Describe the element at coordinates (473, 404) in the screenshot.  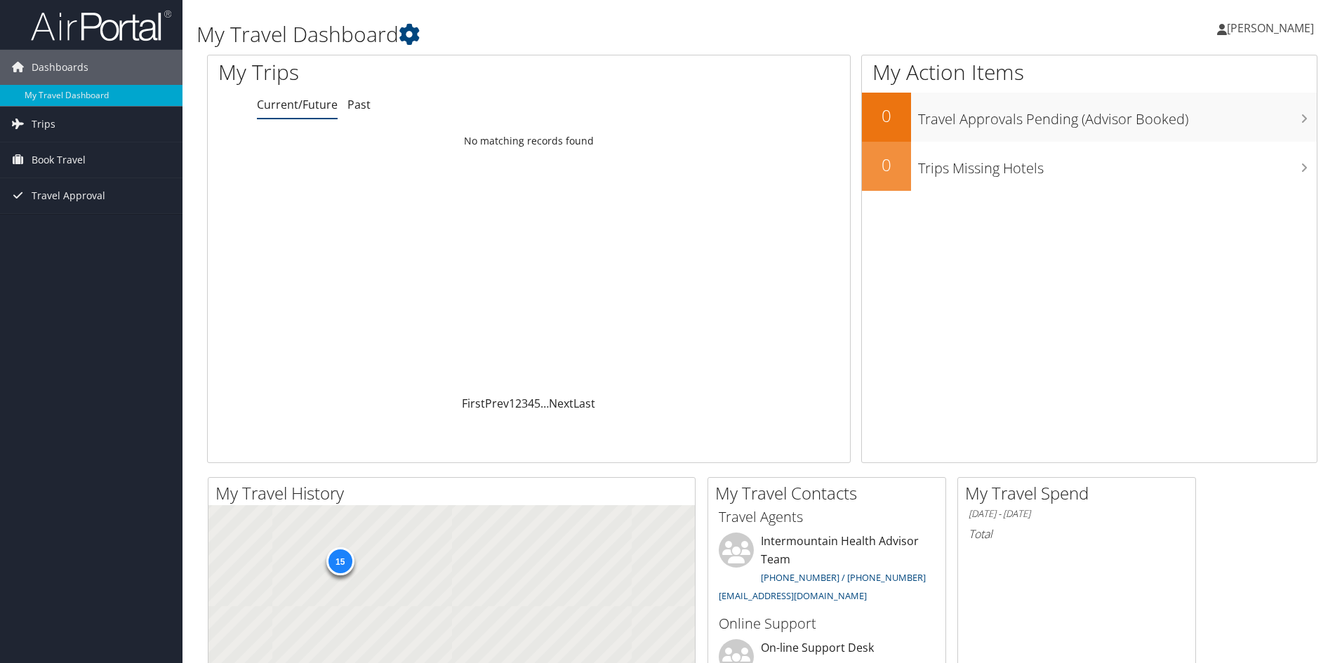
I see `a: First` at that location.